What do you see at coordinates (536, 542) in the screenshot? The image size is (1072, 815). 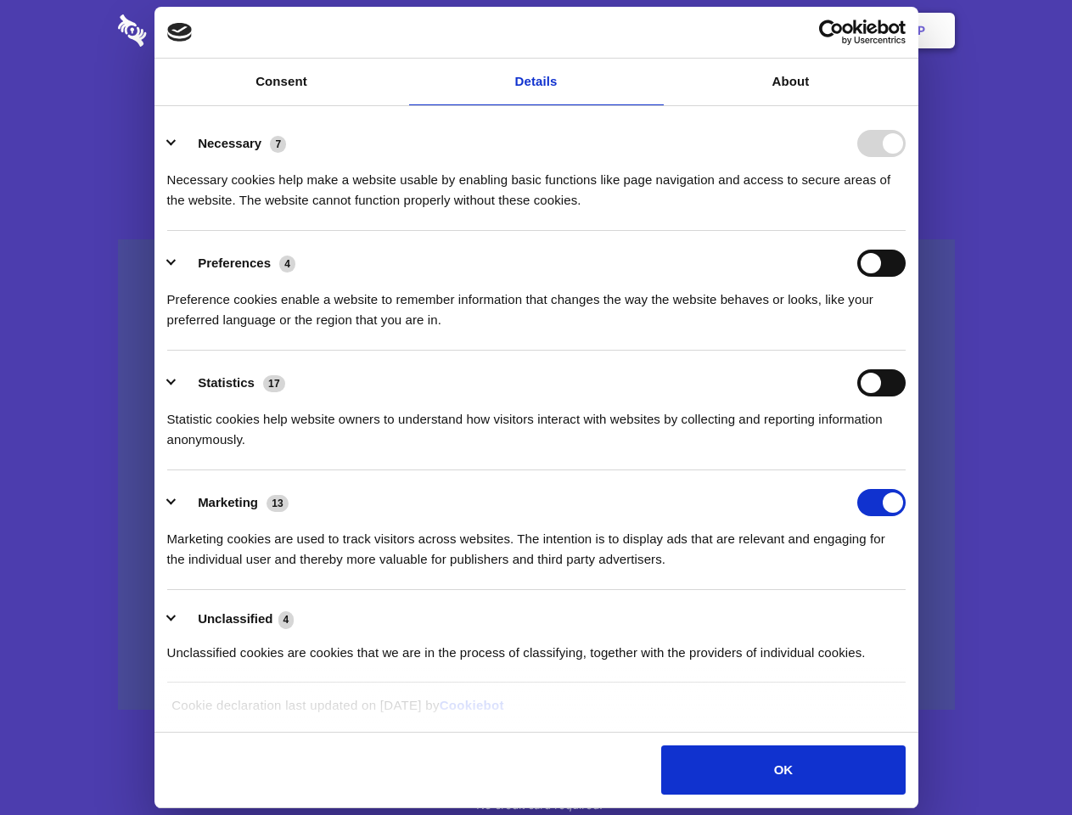 I see `div: Marketing cookies are used to track visitors across websites. The intention is to display ads tha...` at bounding box center [536, 542].